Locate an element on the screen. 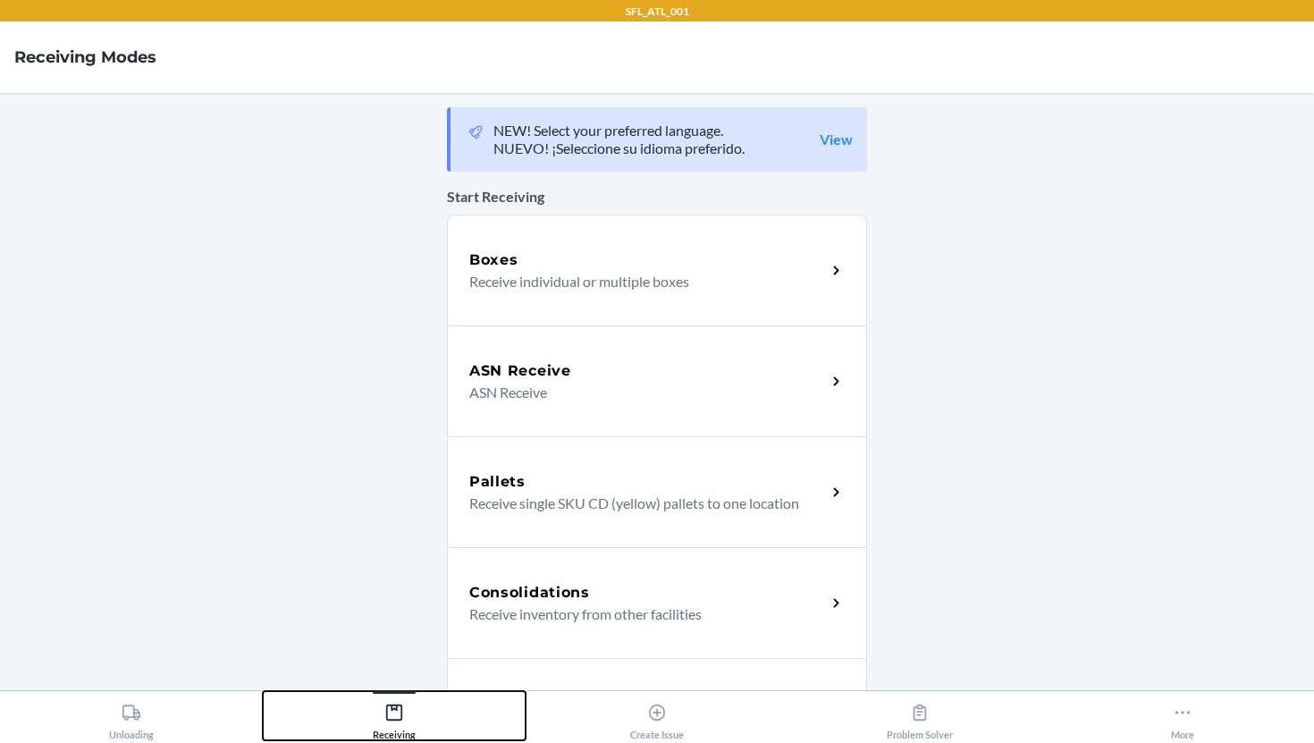 This screenshot has height=743, width=1314. div: More is located at coordinates (1182, 718).